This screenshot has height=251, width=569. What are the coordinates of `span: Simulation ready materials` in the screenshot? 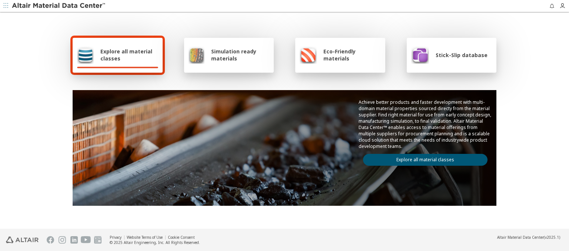 It's located at (240, 55).